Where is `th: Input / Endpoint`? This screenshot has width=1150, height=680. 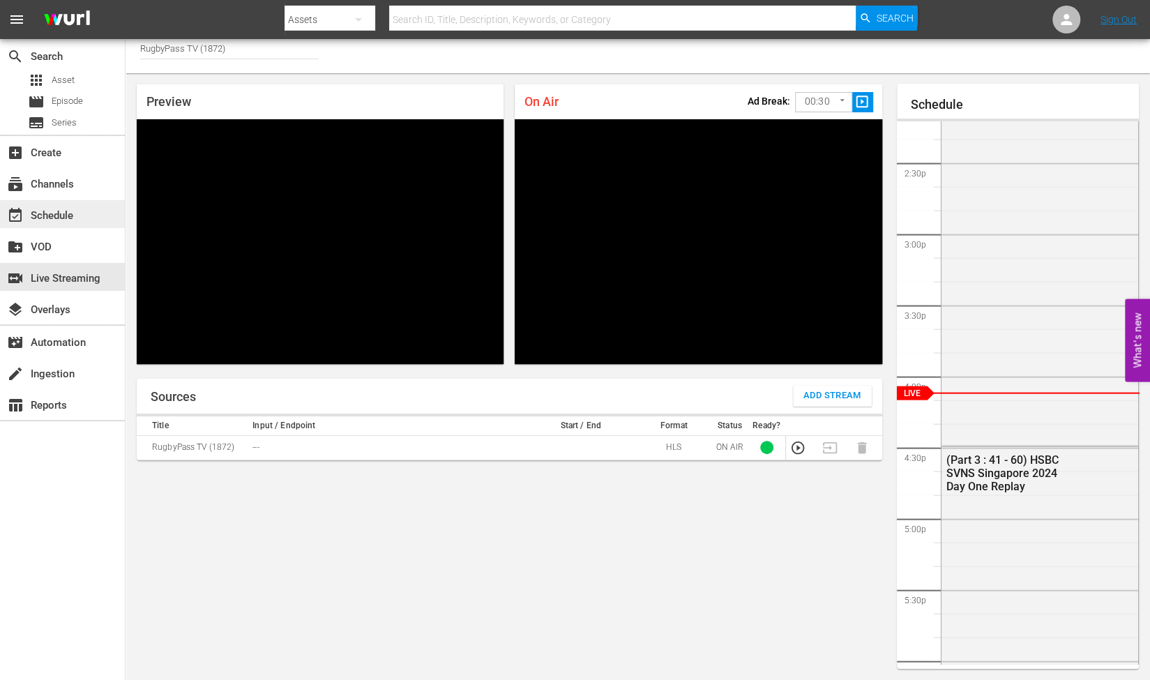 th: Input / Endpoint is located at coordinates (386, 426).